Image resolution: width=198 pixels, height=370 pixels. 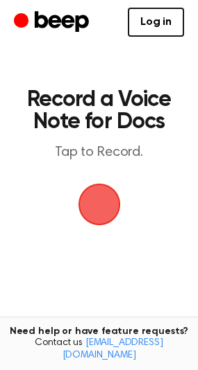 What do you see at coordinates (155, 22) in the screenshot?
I see `a: Log in` at bounding box center [155, 22].